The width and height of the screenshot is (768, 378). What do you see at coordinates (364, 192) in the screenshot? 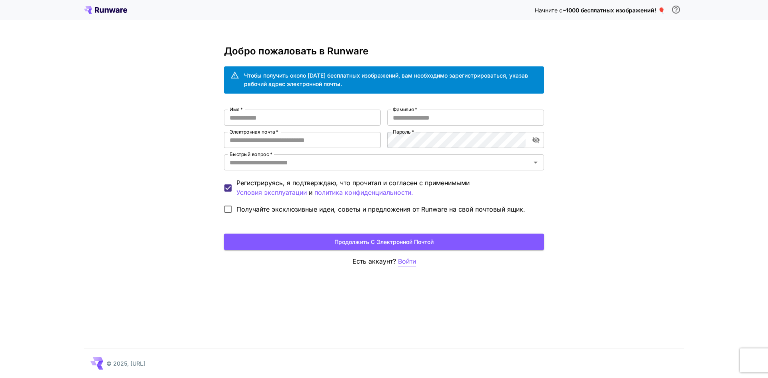
I see `button: Регистрируясь, я подтверждаю, что прочитал и согласен с применимыми Условия эксплуатации и` at bounding box center [364, 192].